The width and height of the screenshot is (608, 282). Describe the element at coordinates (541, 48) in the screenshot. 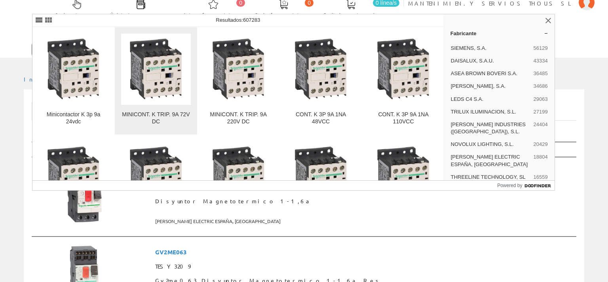

I see `span: 56129` at that location.